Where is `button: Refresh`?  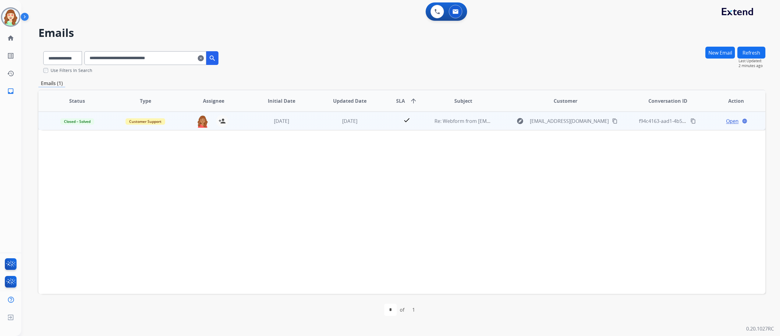 button: Refresh is located at coordinates (752, 52).